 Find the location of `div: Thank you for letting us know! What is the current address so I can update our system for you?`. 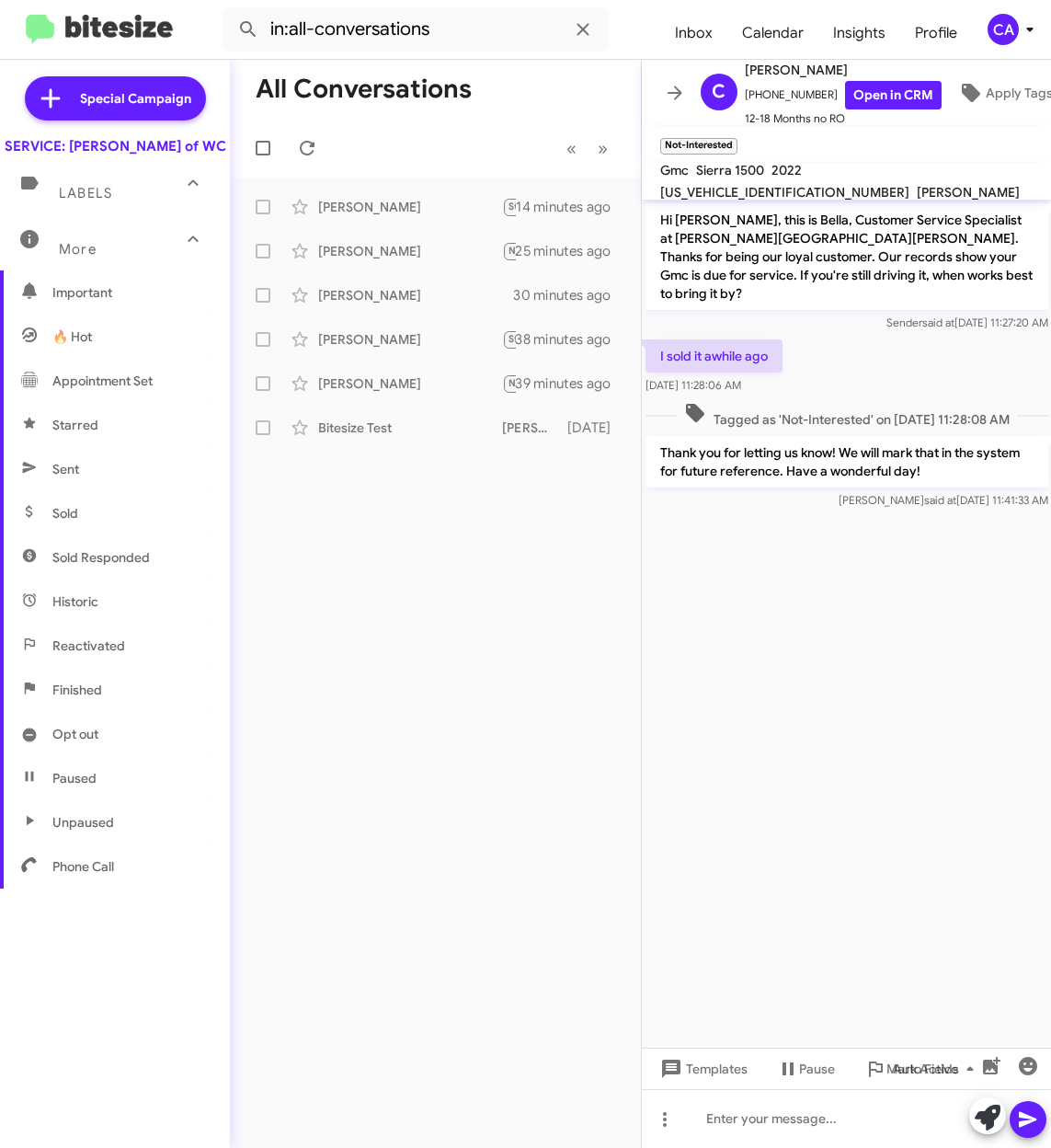

div: Thank you for letting us know! What is the current address so I can update our system for you? is located at coordinates (509, 296).